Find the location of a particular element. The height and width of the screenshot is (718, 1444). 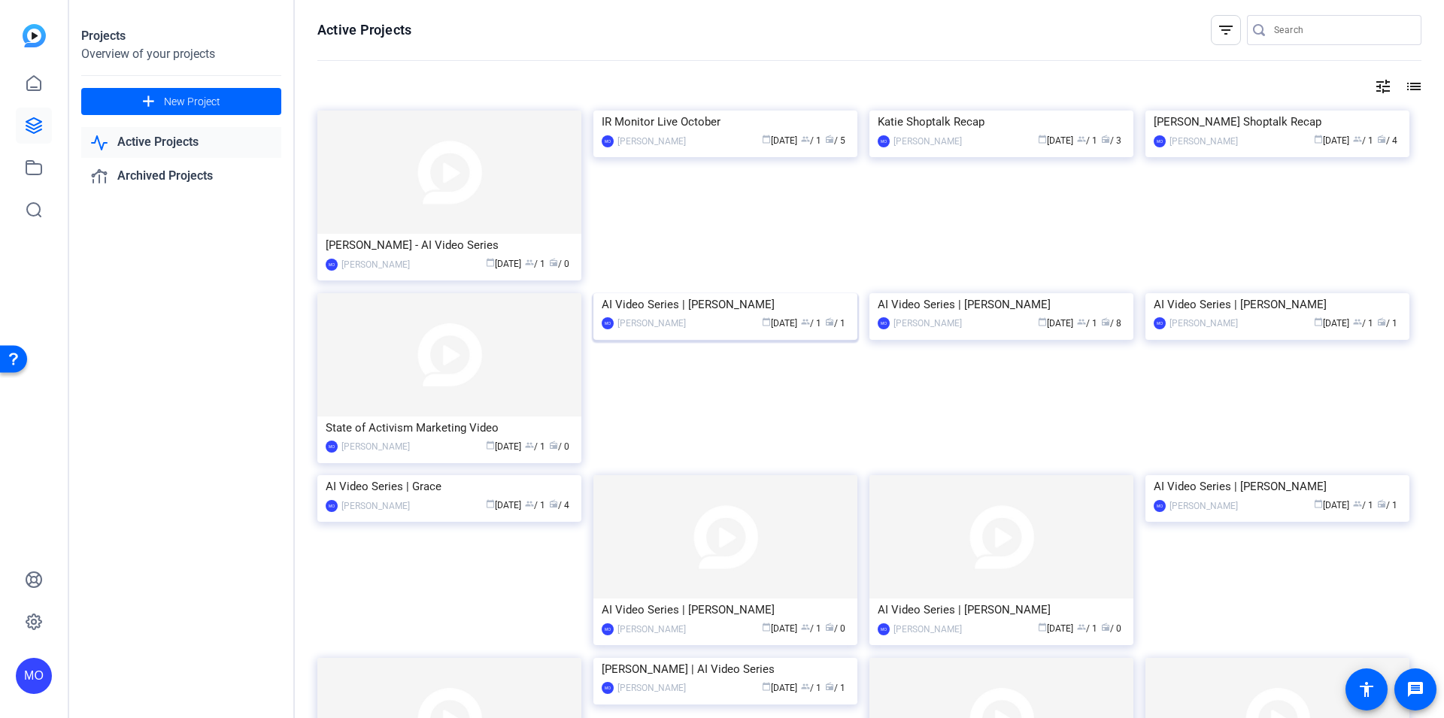

div: Projects is located at coordinates (181, 36).